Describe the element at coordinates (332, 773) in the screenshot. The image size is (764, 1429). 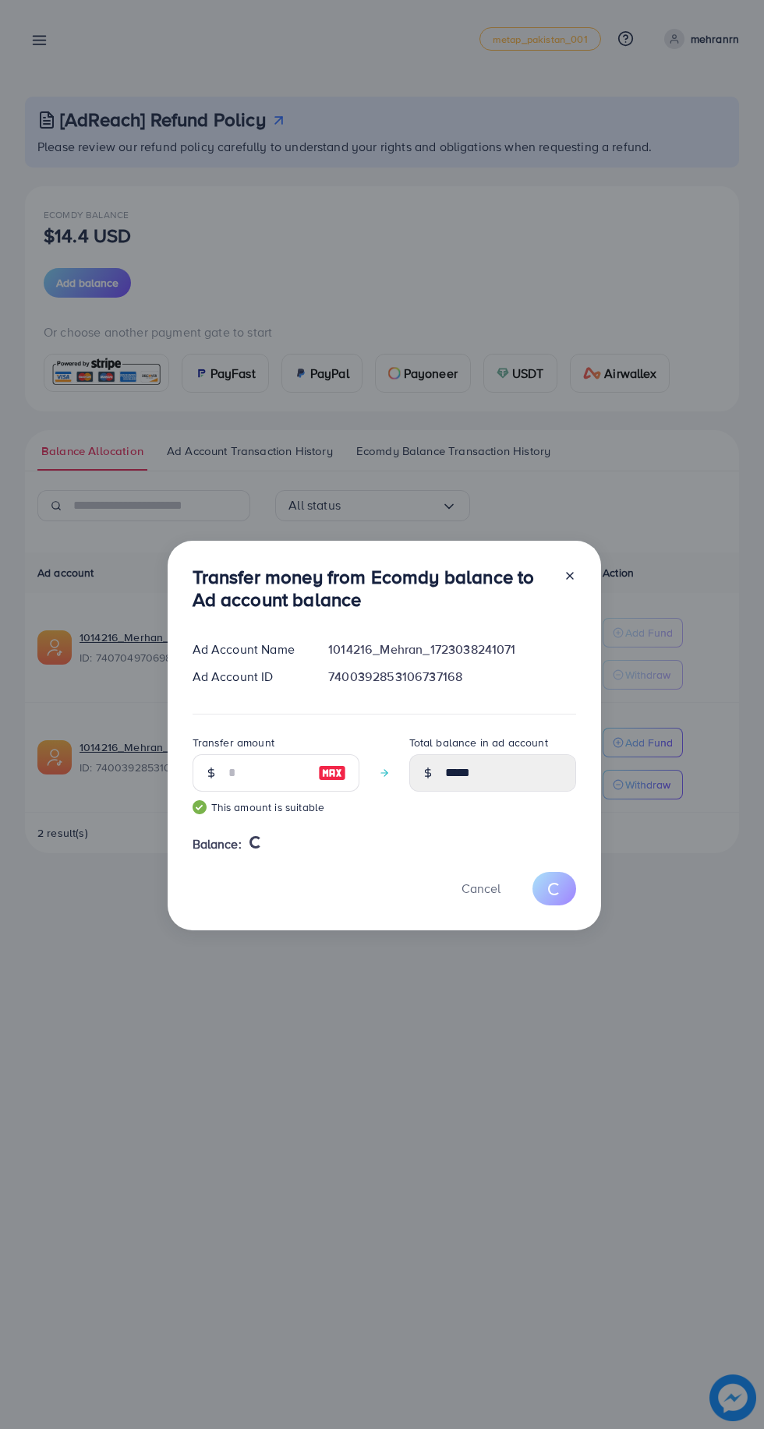
I see `img: image` at that location.